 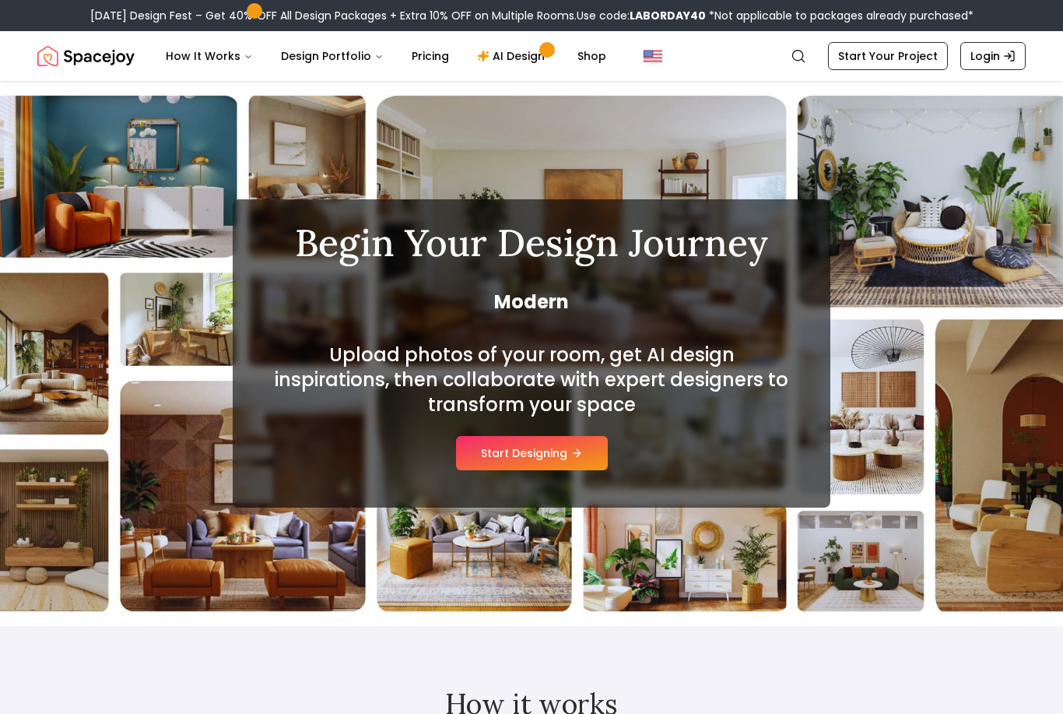 I want to click on a: Login, so click(x=993, y=56).